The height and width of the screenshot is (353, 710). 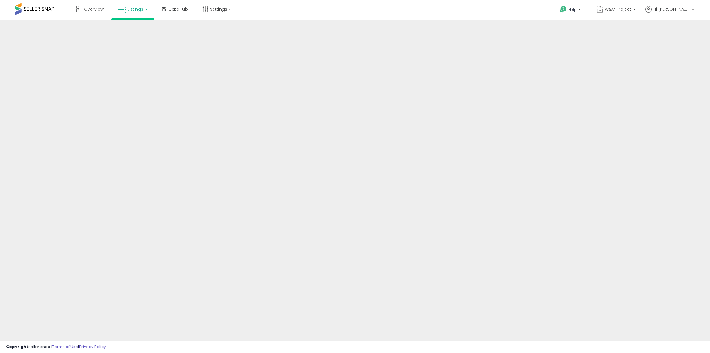 What do you see at coordinates (178, 9) in the screenshot?
I see `span: DataHub` at bounding box center [178, 9].